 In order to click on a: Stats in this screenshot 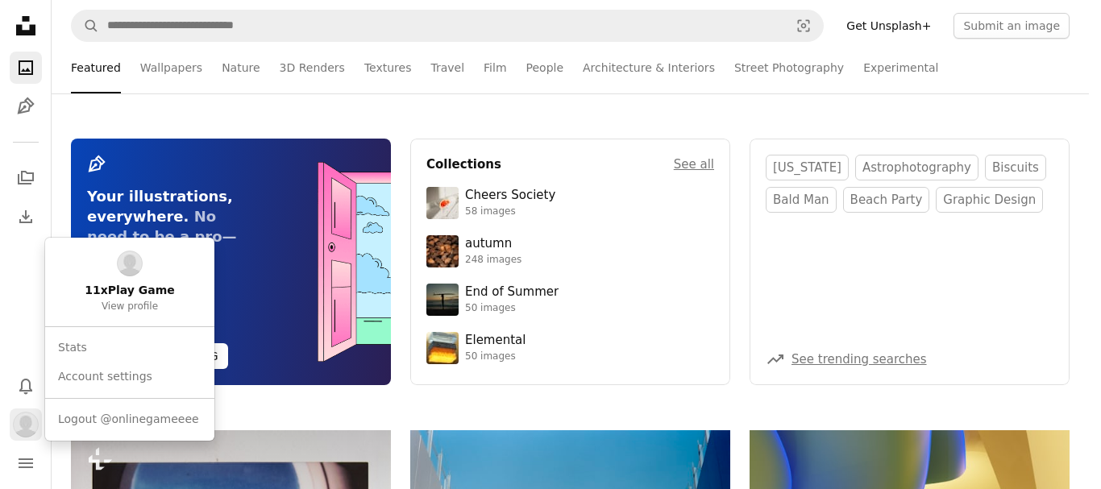, I will do `click(130, 348)`.